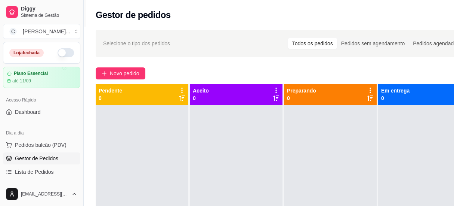 This screenshot has width=454, height=206. Describe the element at coordinates (42, 145) in the screenshot. I see `button: Pedidos balcão (PDV)` at that location.